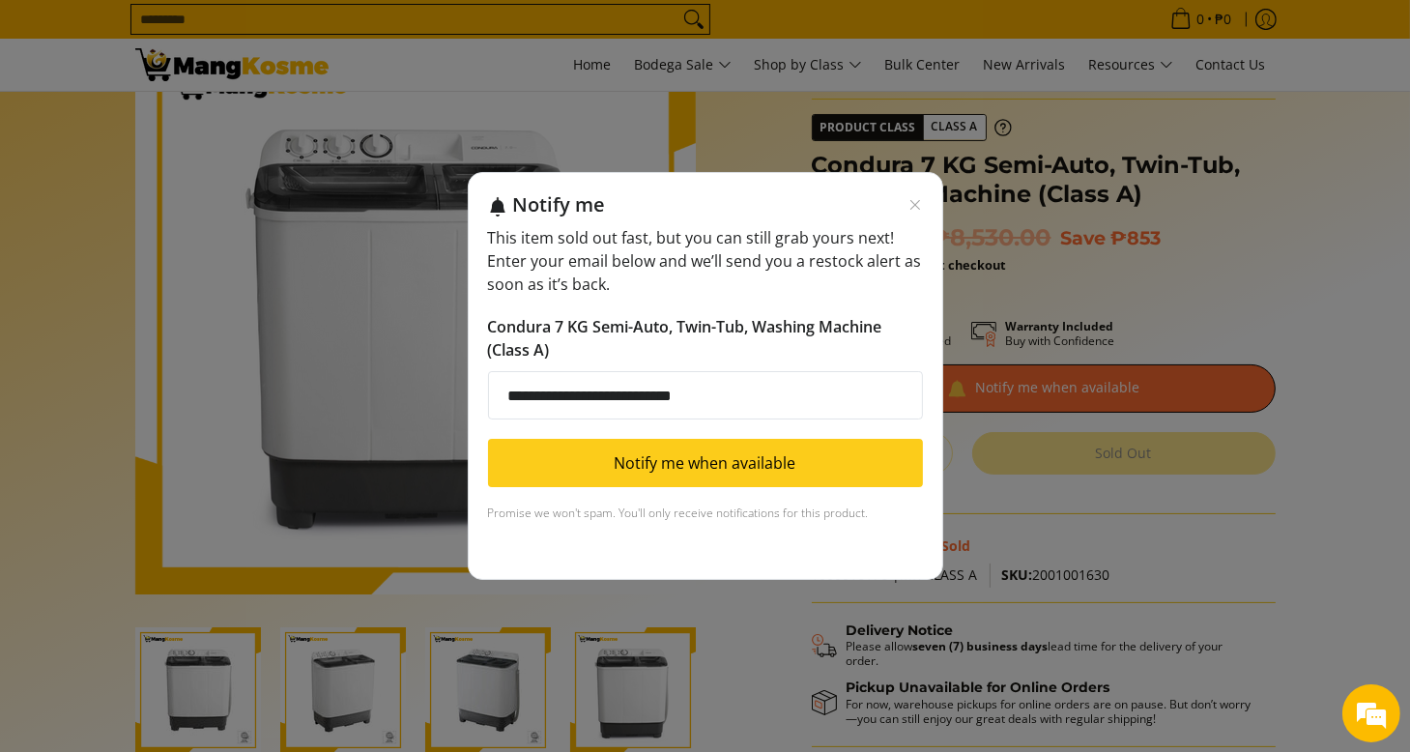 Image resolution: width=1410 pixels, height=752 pixels. What do you see at coordinates (705, 463) in the screenshot?
I see `button: Notify me when available` at bounding box center [705, 463].